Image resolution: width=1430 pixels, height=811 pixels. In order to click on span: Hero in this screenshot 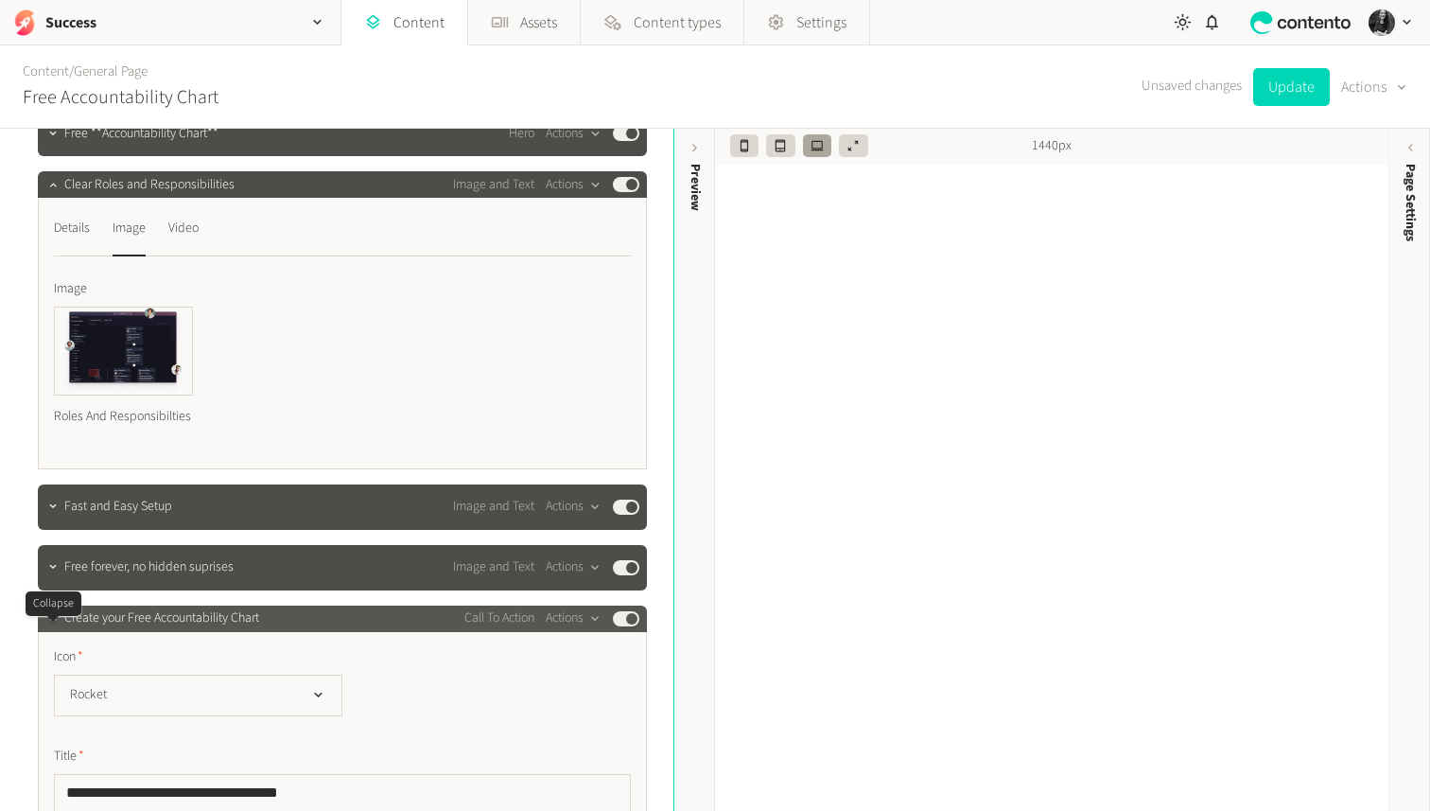, I will do `click(521, 133)`.